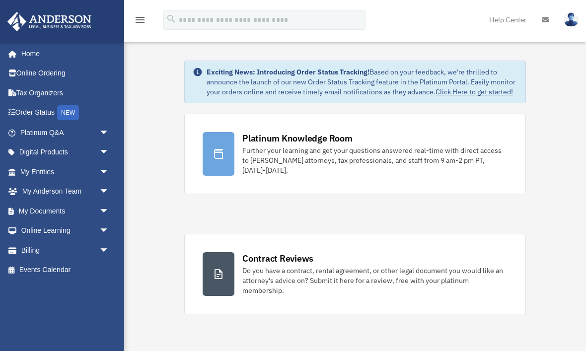 The image size is (586, 351). I want to click on img: User Pic, so click(571, 19).